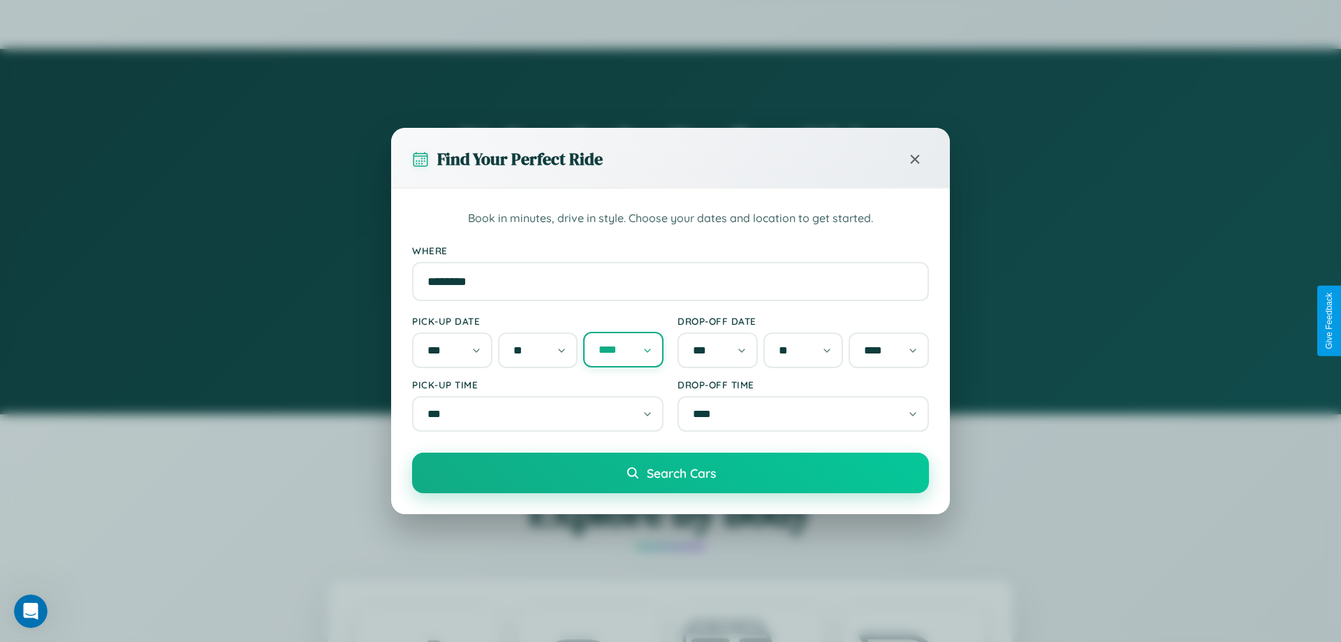 The height and width of the screenshot is (642, 1341). I want to click on label: Drop-off Time, so click(803, 384).